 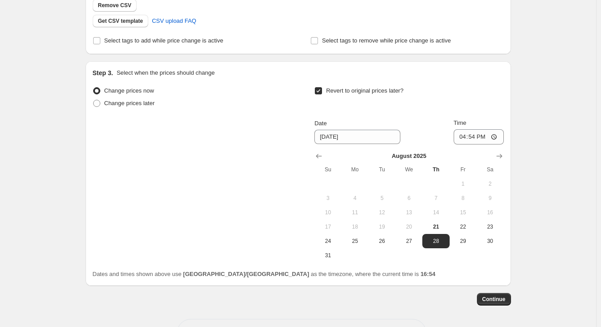 I want to click on span: Fr, so click(x=463, y=170).